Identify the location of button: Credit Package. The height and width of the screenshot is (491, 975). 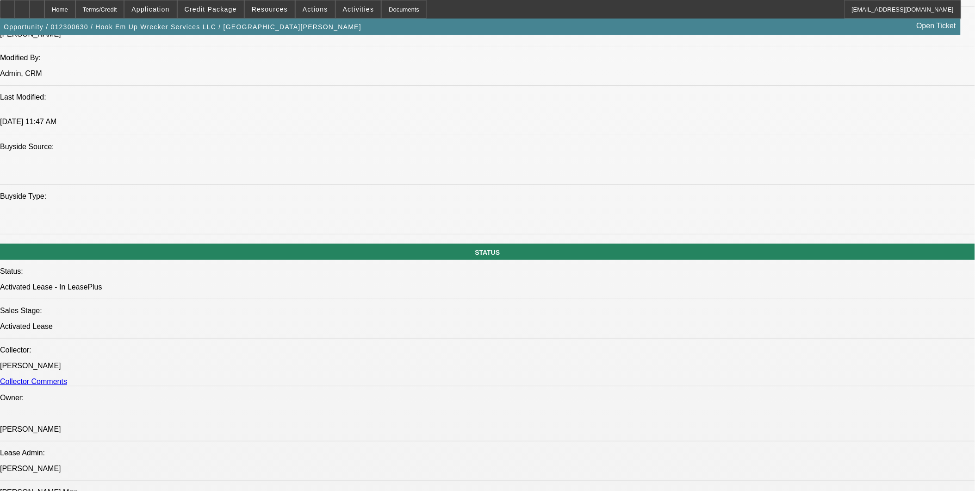
(211, 9).